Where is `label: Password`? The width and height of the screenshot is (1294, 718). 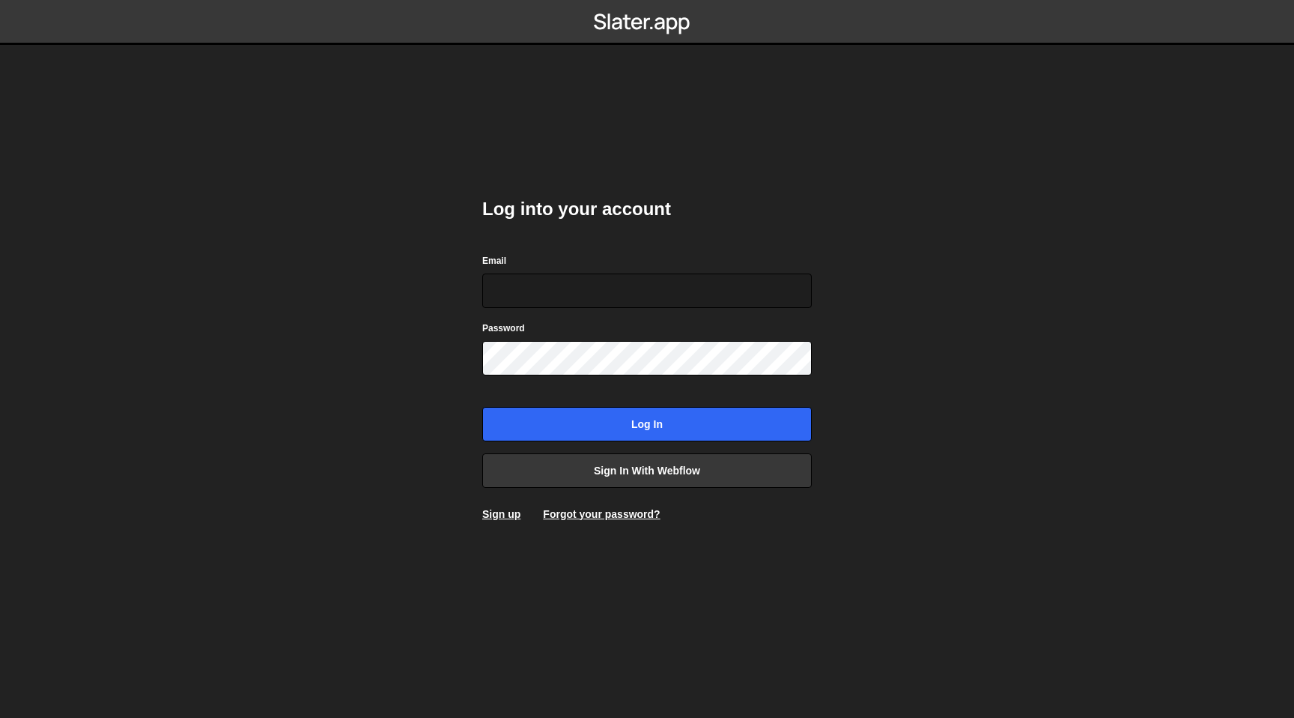
label: Password is located at coordinates (503, 328).